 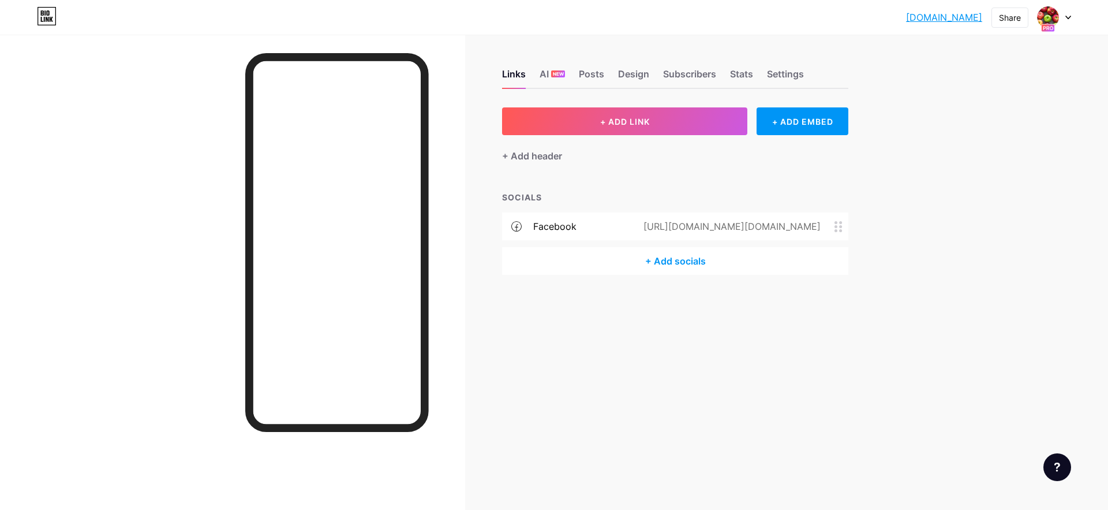 What do you see at coordinates (675, 197) in the screenshot?
I see `div: SOCIALS` at bounding box center [675, 197].